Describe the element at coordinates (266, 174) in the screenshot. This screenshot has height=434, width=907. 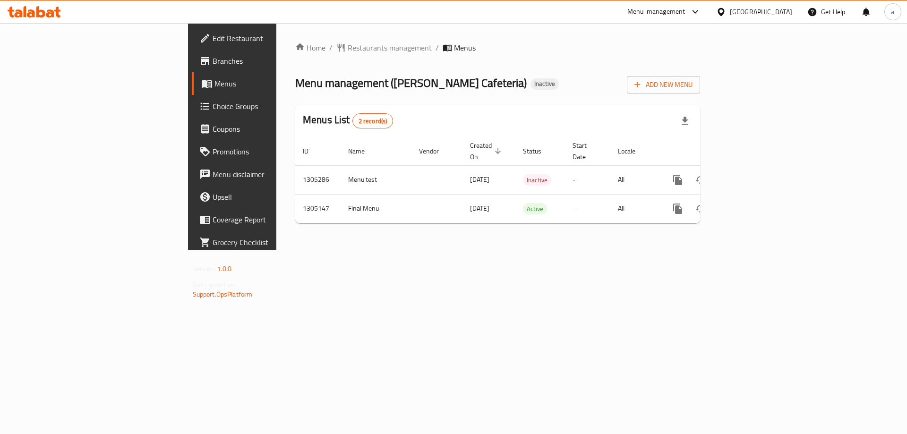
I see `a: Menu disclaimer` at that location.